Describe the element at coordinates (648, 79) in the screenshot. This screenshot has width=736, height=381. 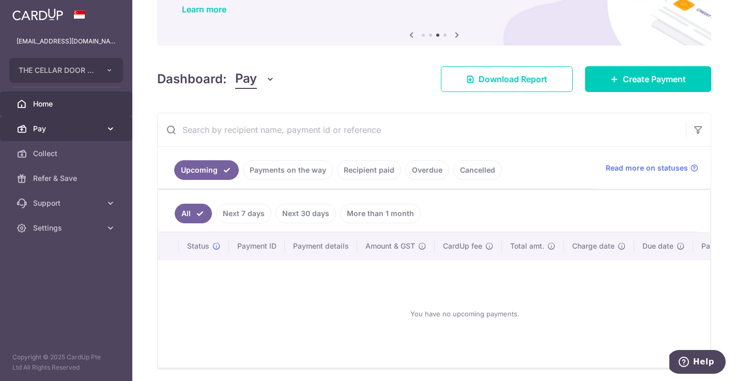
I see `a: Create Payment` at that location.